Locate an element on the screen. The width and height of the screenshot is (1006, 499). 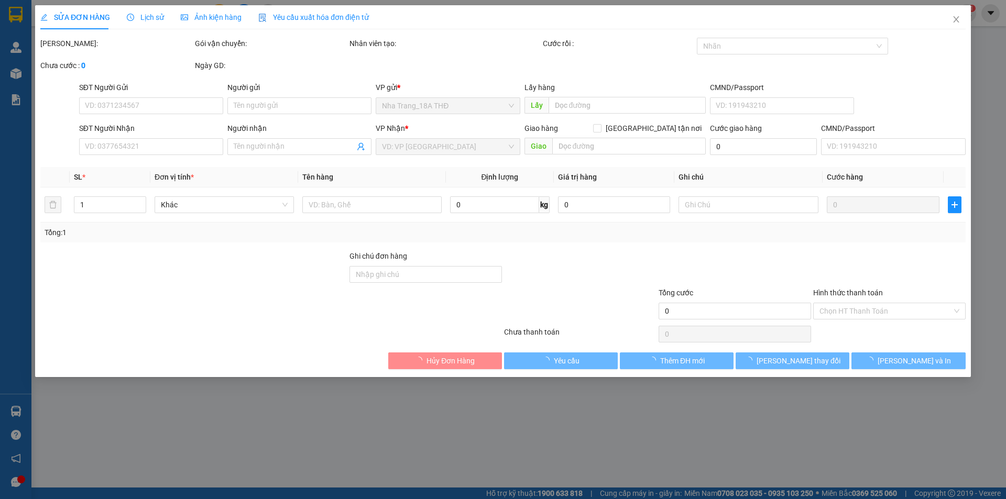
div: Chưa cước : is located at coordinates (116, 65).